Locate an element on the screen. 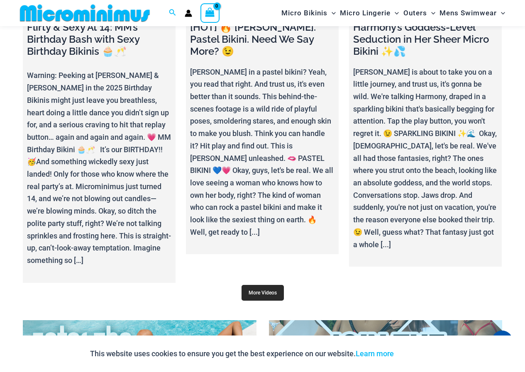  a: More Videos is located at coordinates (263, 293).